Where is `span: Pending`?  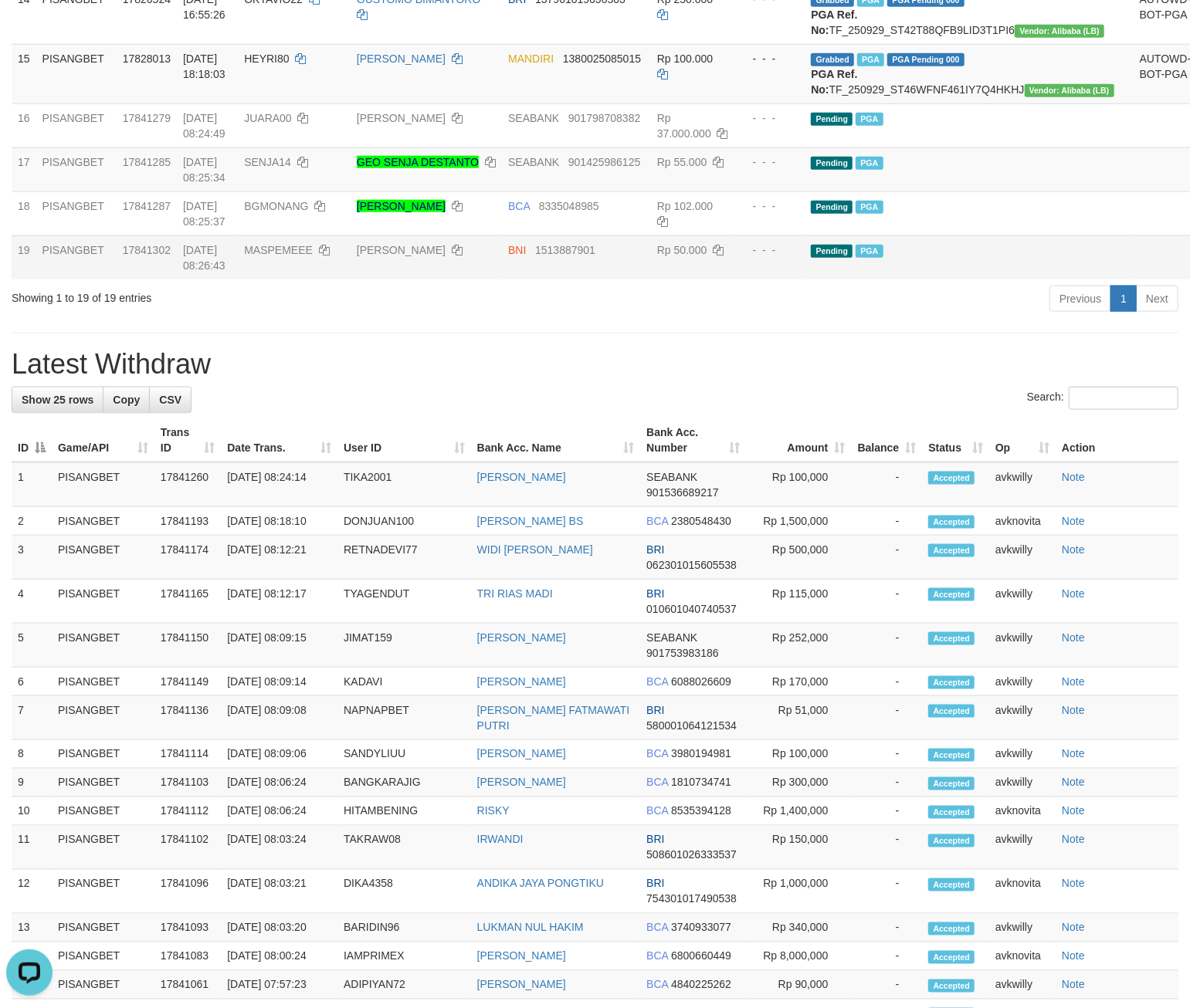 span: Pending is located at coordinates (831, 251).